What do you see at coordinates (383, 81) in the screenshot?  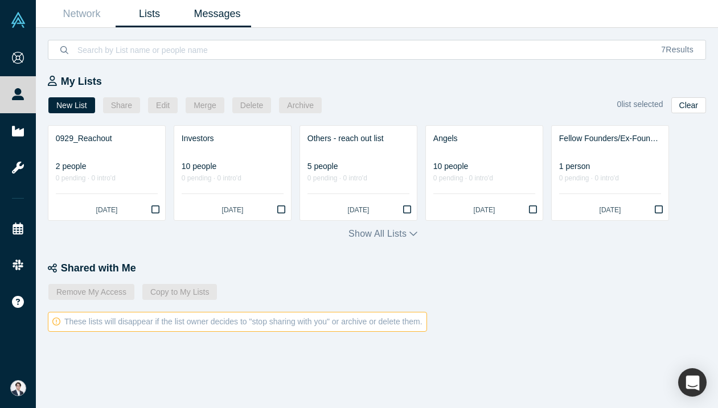 I see `div: My Lists` at bounding box center [383, 81].